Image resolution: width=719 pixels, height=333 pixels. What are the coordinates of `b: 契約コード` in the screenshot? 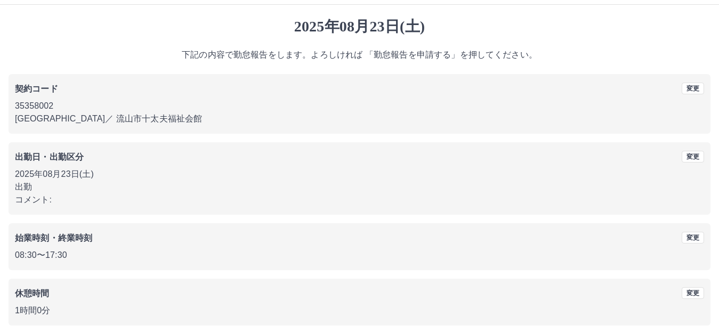 It's located at (36, 88).